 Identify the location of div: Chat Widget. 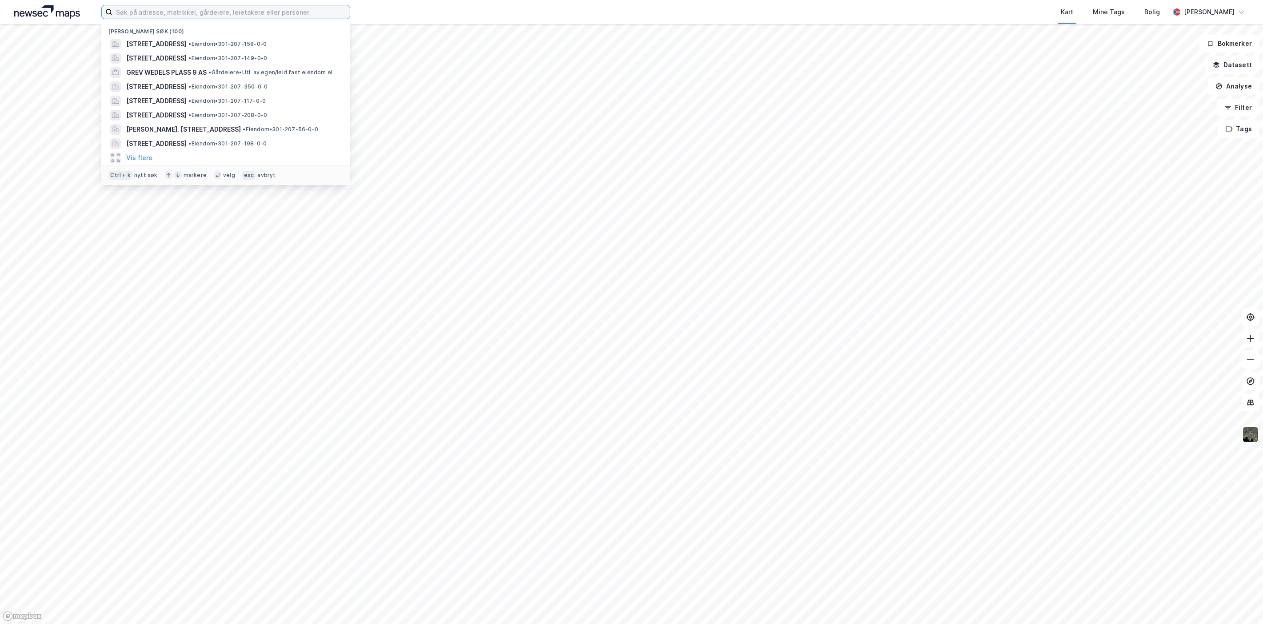
(1241, 602).